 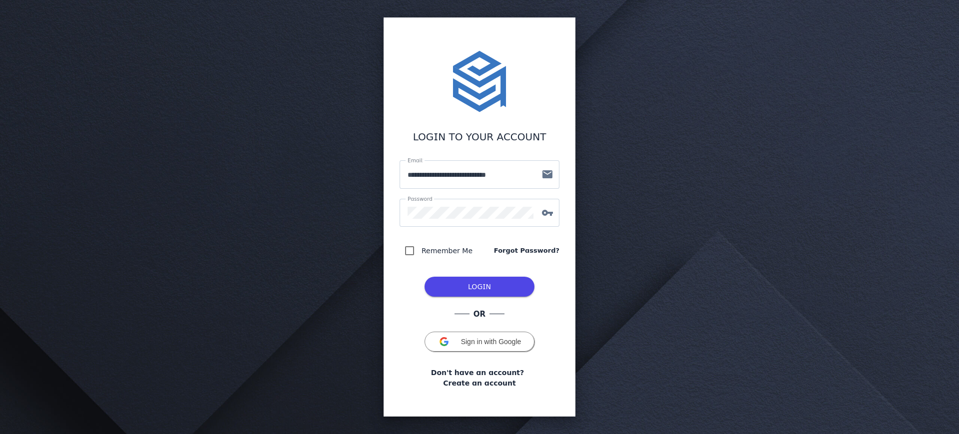 I want to click on button: Sign in with Google, so click(x=479, y=341).